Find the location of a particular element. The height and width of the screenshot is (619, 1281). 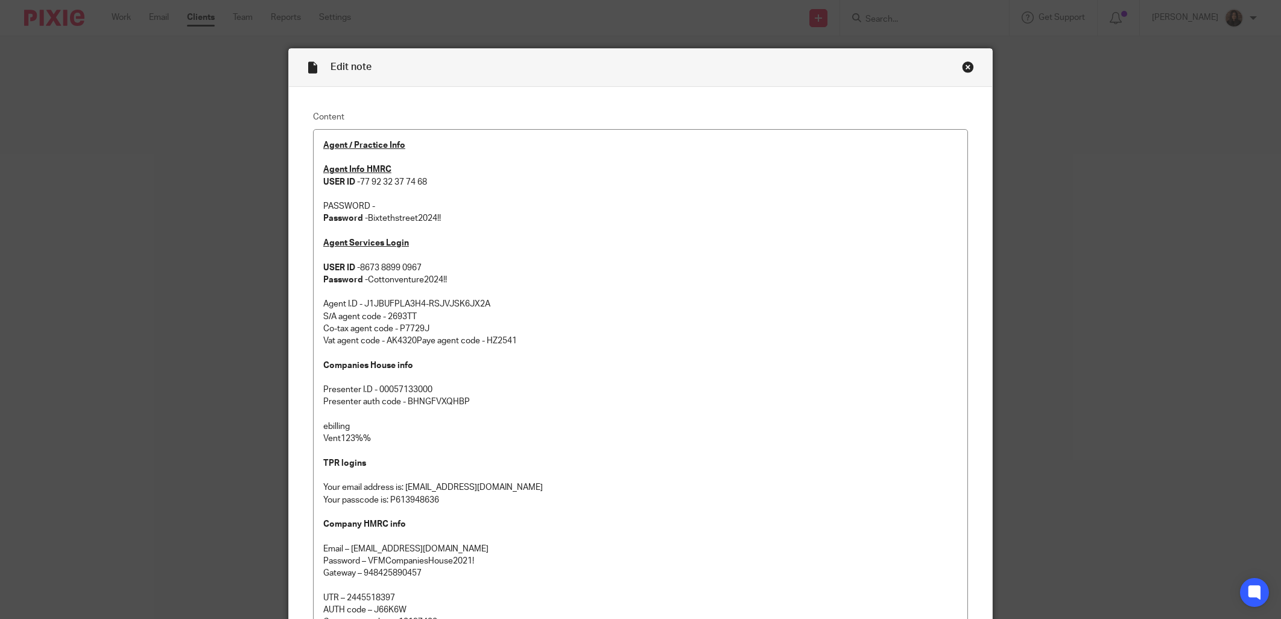

u: Agent / Practice Info is located at coordinates (364, 145).